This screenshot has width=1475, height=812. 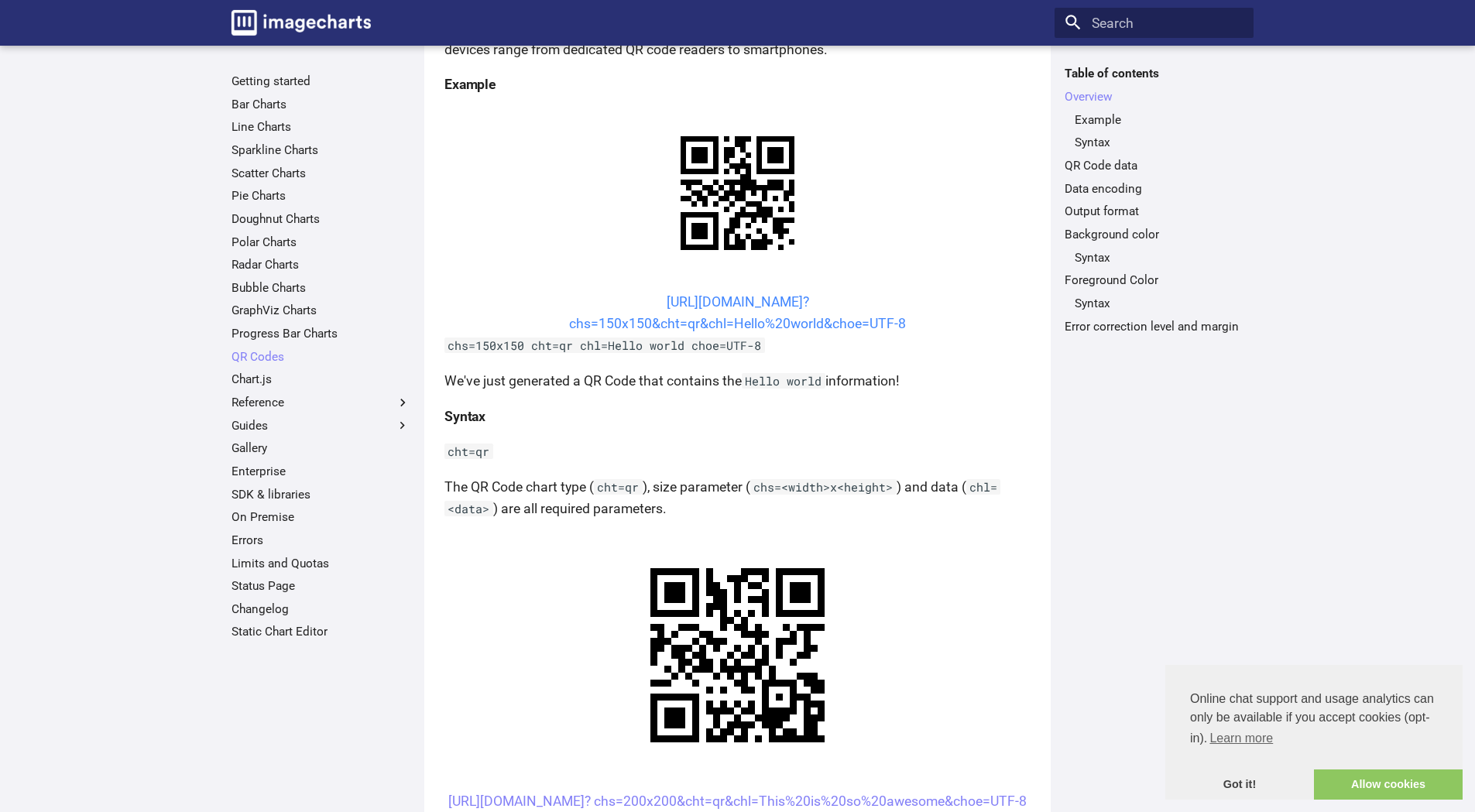 I want to click on a: QR Codes, so click(x=321, y=357).